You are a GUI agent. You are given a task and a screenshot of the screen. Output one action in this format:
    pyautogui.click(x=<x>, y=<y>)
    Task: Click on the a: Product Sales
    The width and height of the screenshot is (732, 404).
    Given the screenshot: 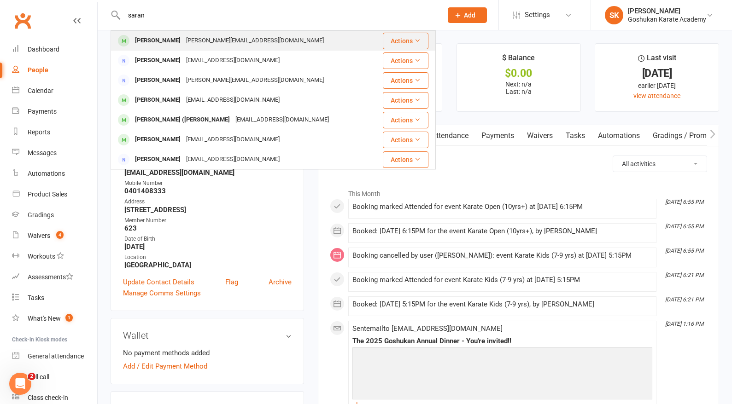 What is the action you would take?
    pyautogui.click(x=54, y=194)
    